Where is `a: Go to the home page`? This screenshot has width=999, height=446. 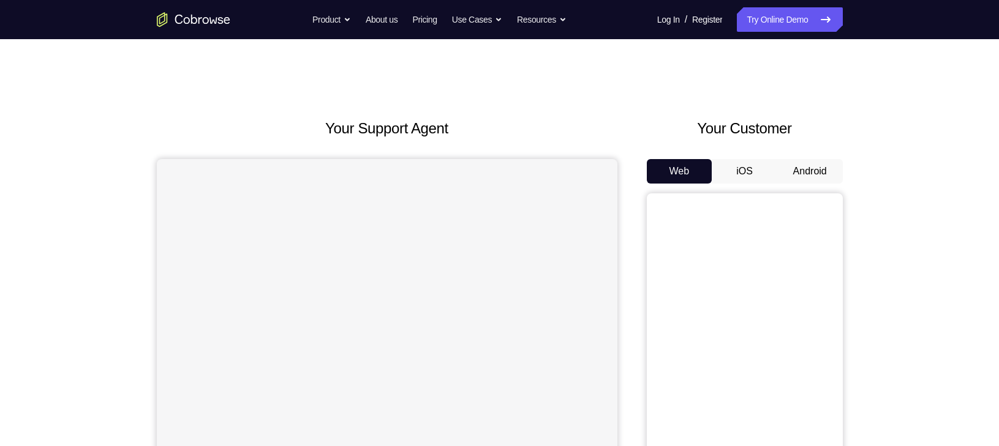
a: Go to the home page is located at coordinates (193, 20).